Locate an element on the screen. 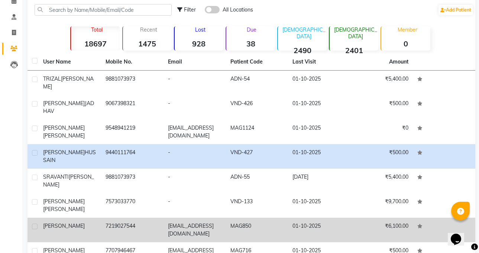 The height and width of the screenshot is (253, 479). a: Add Patient is located at coordinates (456, 10).